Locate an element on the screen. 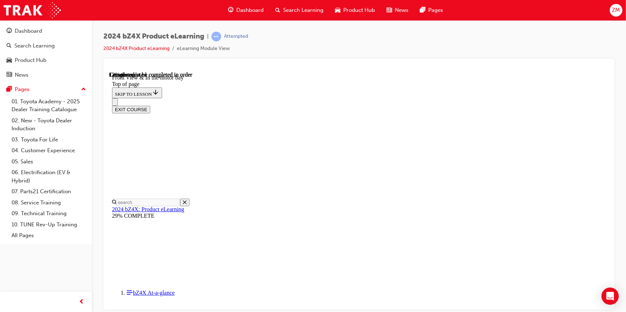 The image size is (626, 312). div: Front View & In the motor bay is located at coordinates (250, 6).